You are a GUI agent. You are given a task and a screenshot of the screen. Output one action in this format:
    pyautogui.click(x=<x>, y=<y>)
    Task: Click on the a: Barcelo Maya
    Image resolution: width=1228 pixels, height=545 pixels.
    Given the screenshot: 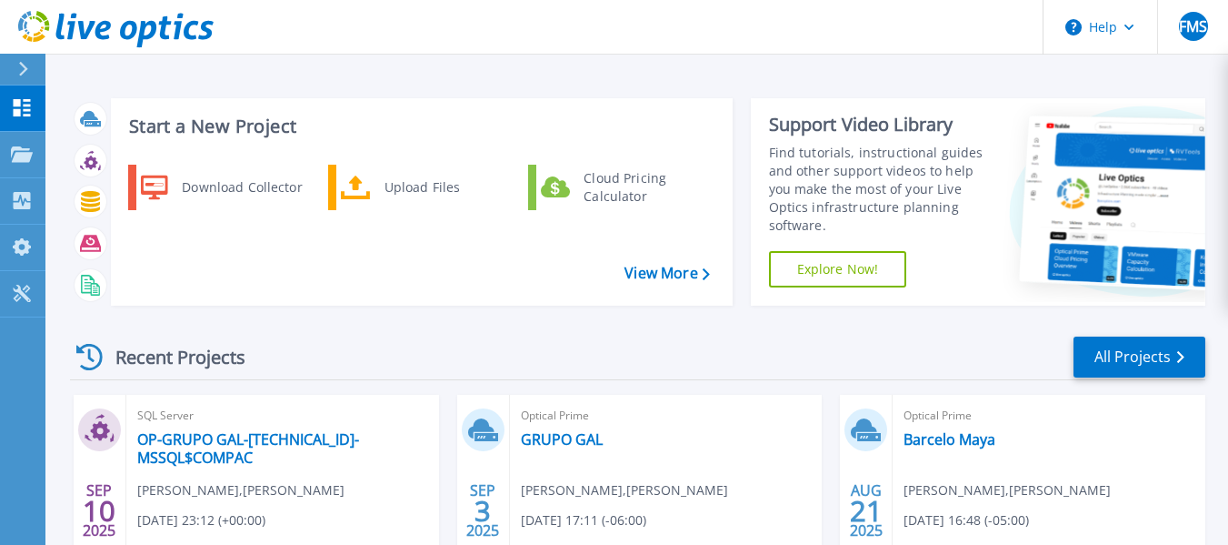 What is the action you would take?
    pyautogui.click(x=949, y=439)
    